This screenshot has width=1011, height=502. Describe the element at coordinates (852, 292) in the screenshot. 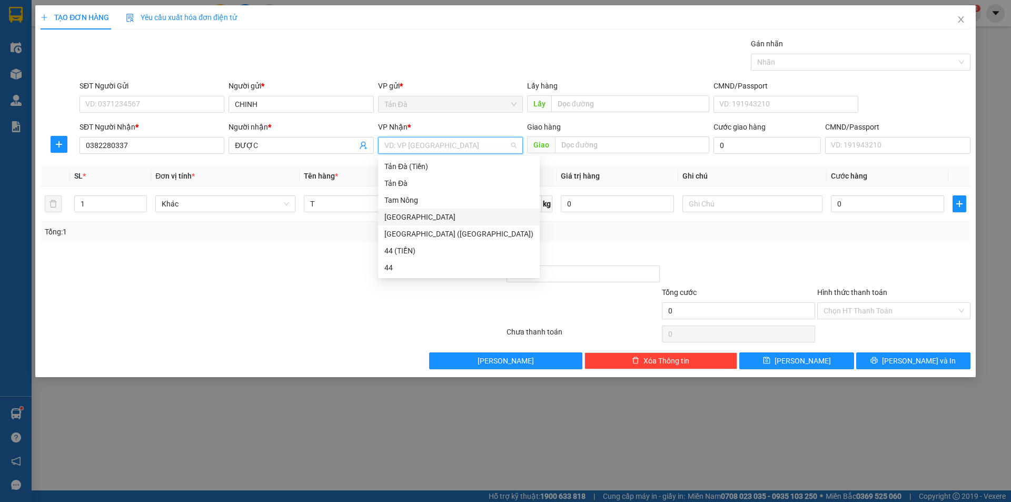

I see `label: Hình thức thanh toán` at that location.